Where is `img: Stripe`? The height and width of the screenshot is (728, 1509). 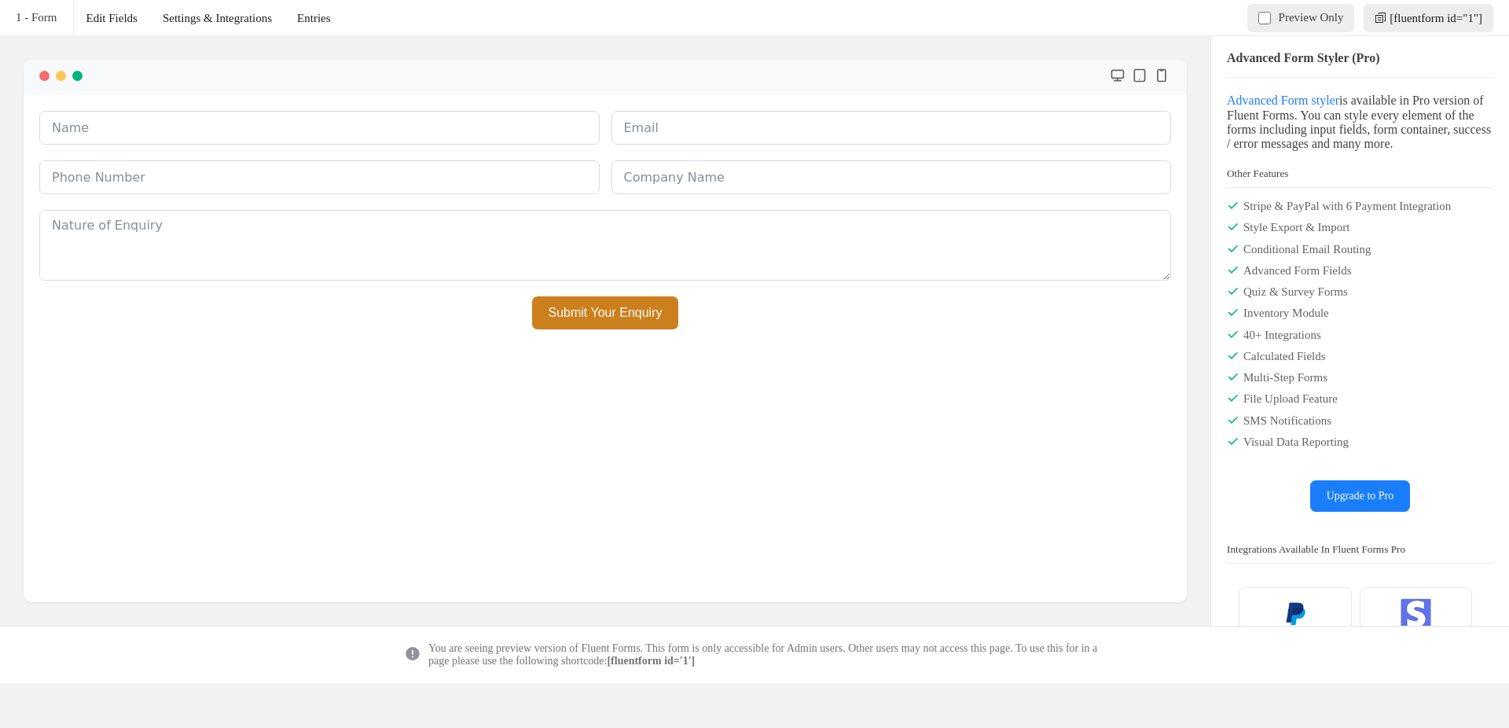 img: Stripe is located at coordinates (1415, 614).